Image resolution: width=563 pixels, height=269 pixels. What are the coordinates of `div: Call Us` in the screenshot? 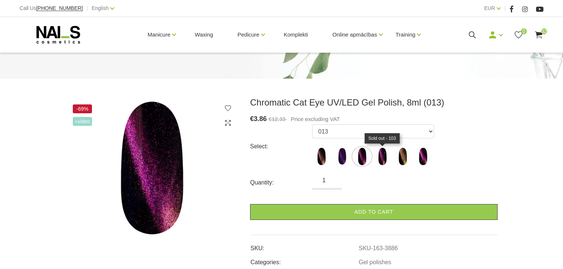 It's located at (51, 8).